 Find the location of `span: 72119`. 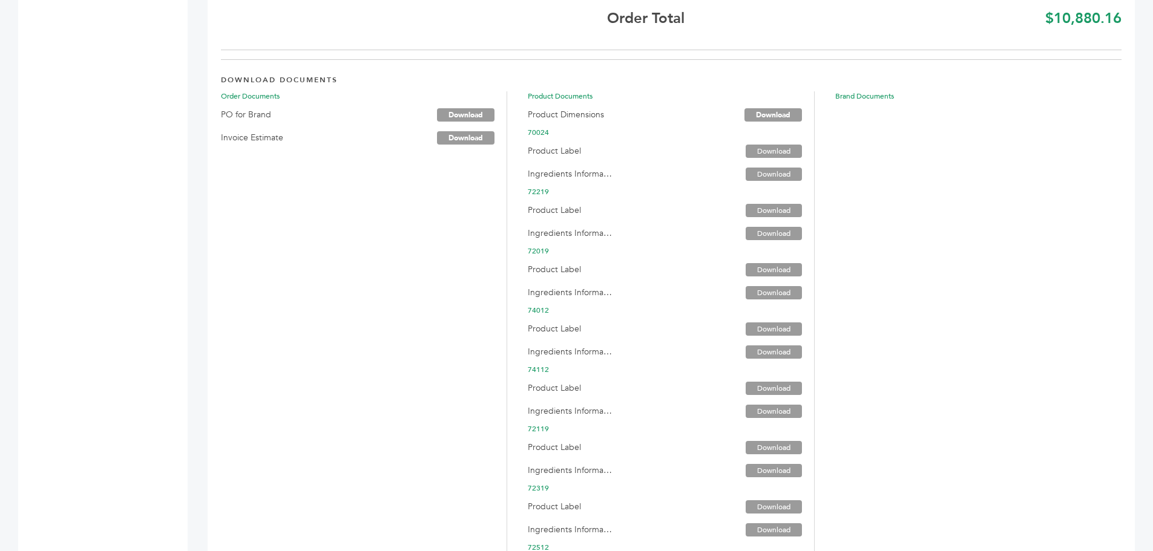

span: 72119 is located at coordinates (670, 429).